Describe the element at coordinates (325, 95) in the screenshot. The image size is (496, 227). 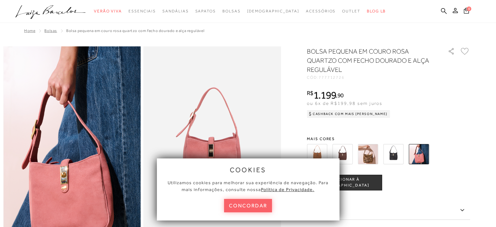
I see `span: 1.199` at that location.